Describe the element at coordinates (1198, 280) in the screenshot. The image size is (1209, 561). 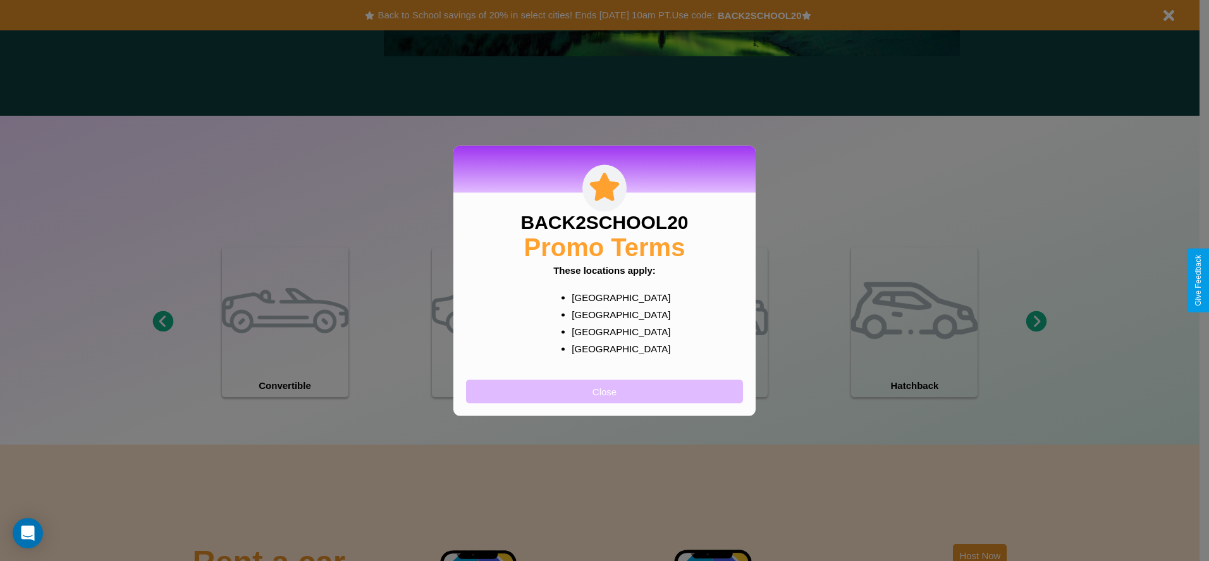
I see `div: Give Feedback` at that location.